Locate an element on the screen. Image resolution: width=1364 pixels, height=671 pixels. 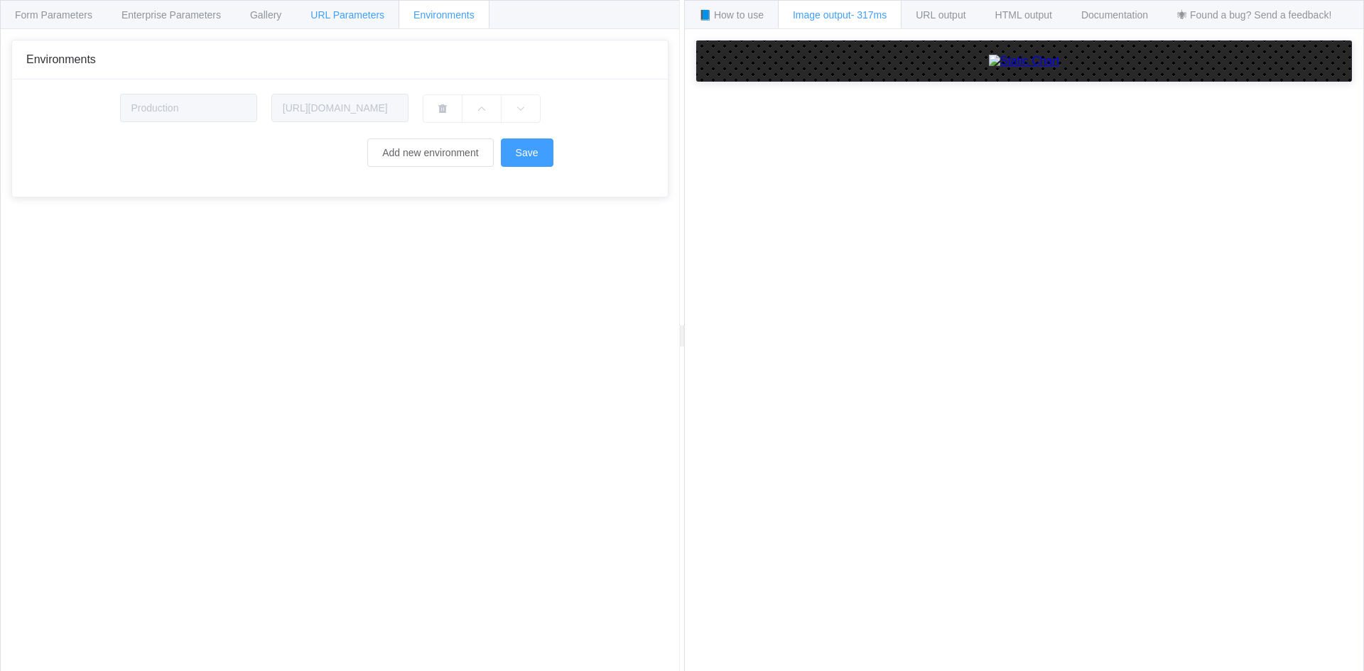
button: Add new environment is located at coordinates (430, 153).